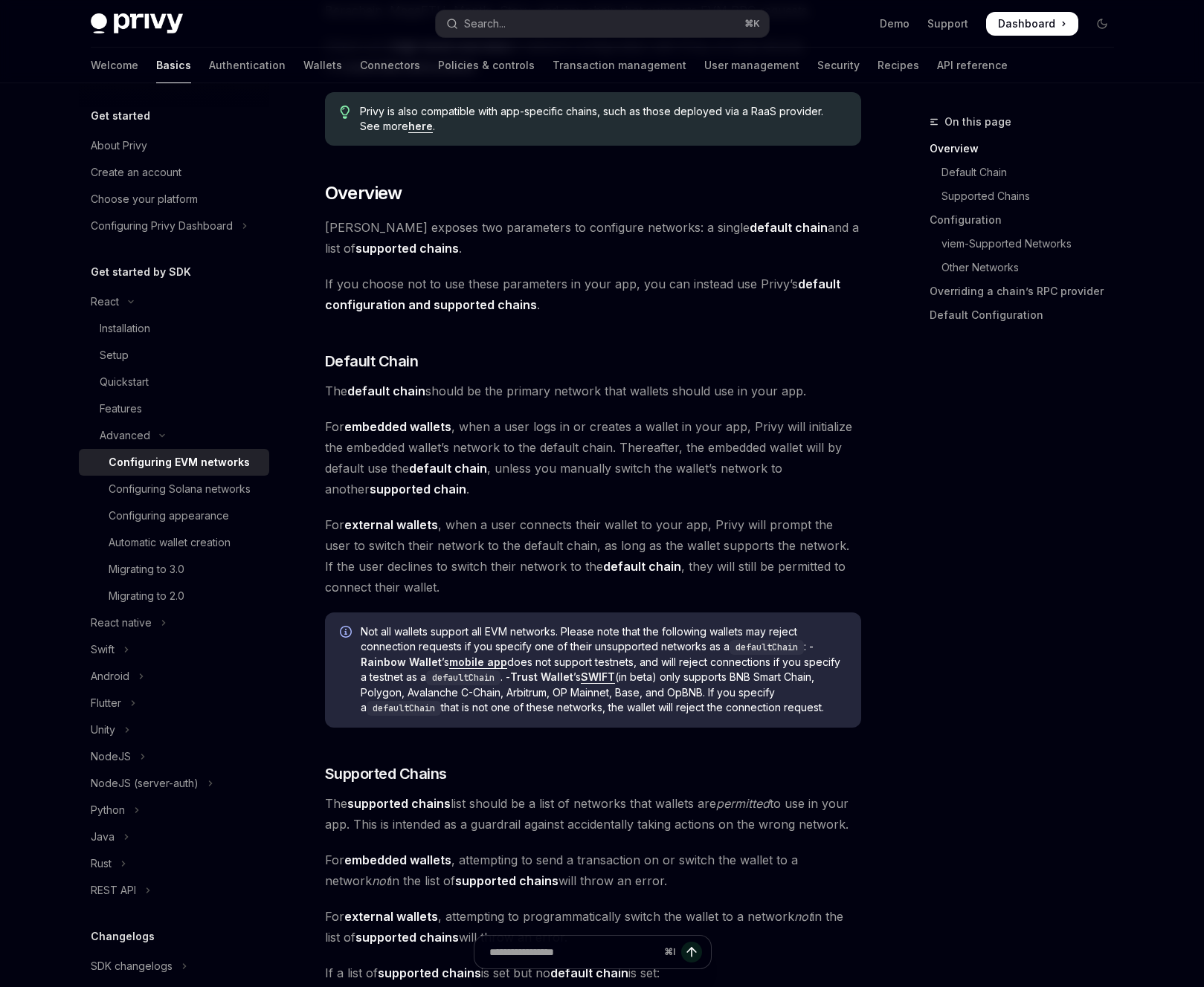  Describe the element at coordinates (788, 227) in the screenshot. I see `a: default chain` at that location.